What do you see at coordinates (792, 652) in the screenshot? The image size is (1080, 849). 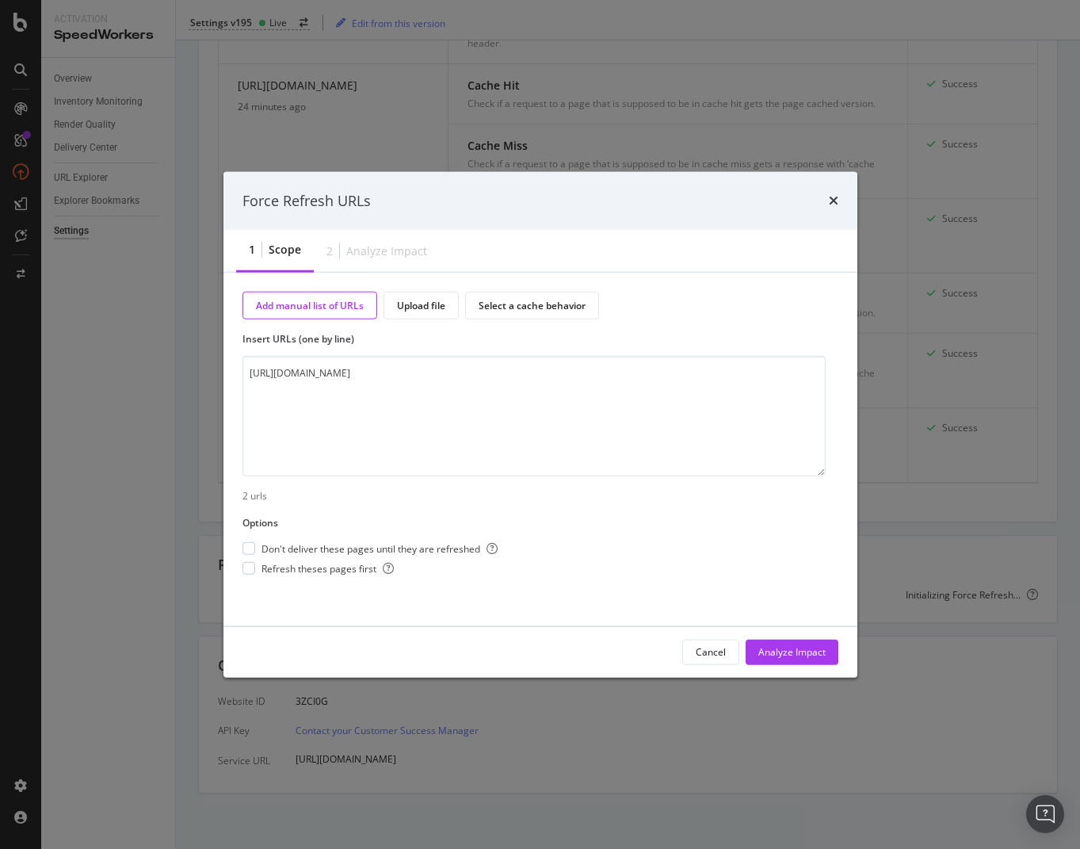 I see `button: Analyze Impact` at bounding box center [792, 652].